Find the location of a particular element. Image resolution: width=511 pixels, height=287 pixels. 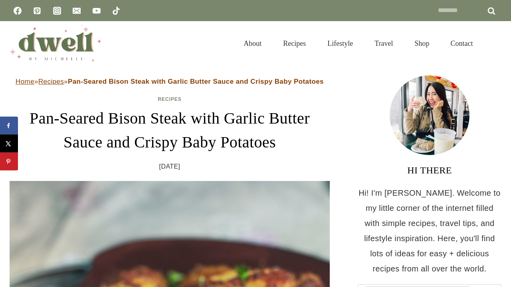

strong: Pan-Seared Bison Steak with Garlic Butter Sauce and Crispy Baby Potatoes is located at coordinates (196, 81).